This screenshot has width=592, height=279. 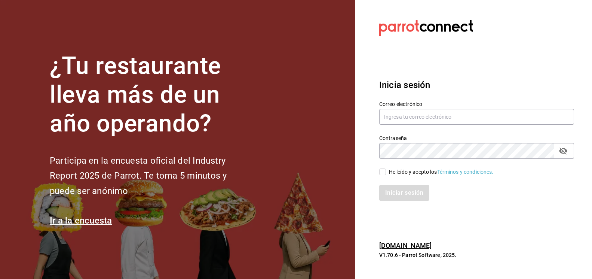 I want to click on label: Correo electrónico, so click(x=477, y=104).